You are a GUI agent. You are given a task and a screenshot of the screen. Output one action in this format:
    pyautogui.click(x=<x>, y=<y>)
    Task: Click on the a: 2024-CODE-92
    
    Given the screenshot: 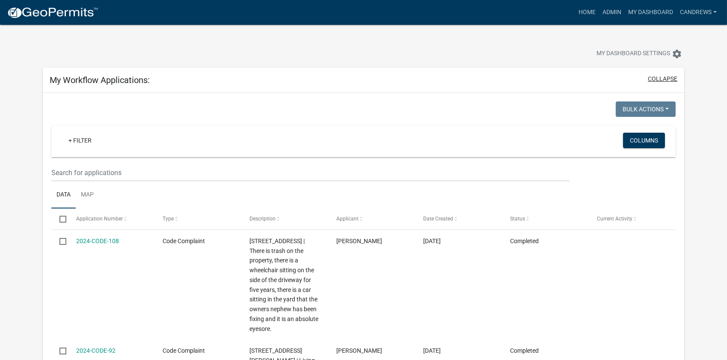 What is the action you would take?
    pyautogui.click(x=96, y=351)
    